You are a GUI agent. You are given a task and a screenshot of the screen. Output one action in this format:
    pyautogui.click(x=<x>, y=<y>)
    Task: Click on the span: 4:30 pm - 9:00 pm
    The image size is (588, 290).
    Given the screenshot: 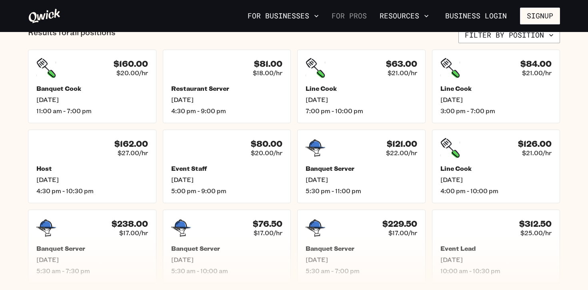 What is the action you would take?
    pyautogui.click(x=227, y=111)
    